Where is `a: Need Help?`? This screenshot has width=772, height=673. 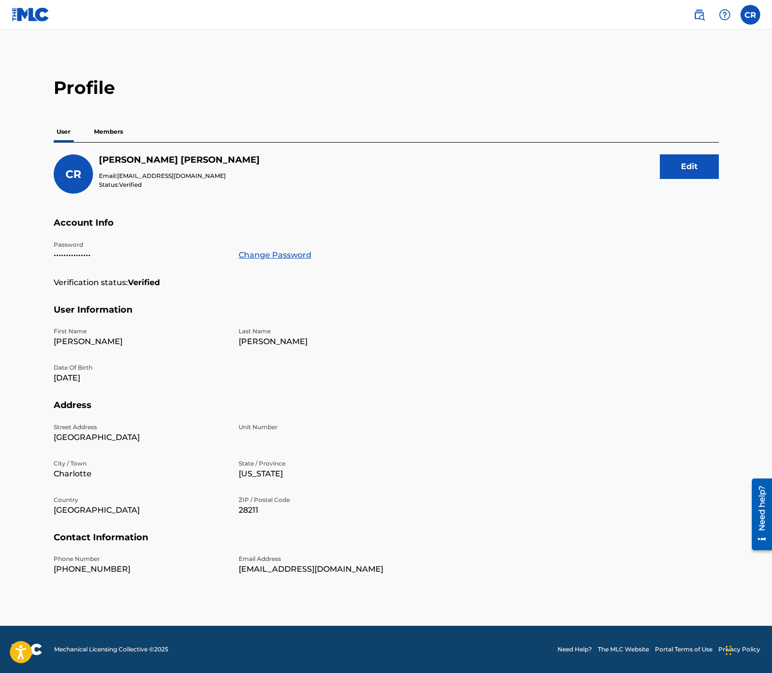
a: Need Help? is located at coordinates (575, 650).